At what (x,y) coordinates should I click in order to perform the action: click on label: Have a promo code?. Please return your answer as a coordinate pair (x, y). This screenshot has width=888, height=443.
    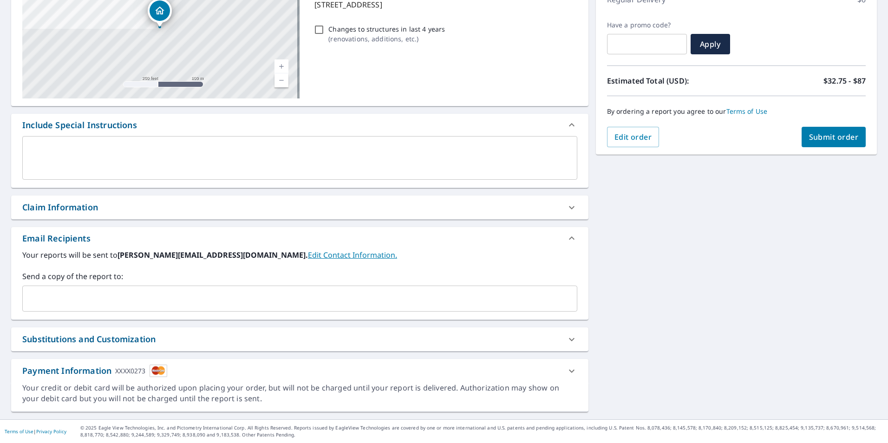
    Looking at the image, I should click on (647, 25).